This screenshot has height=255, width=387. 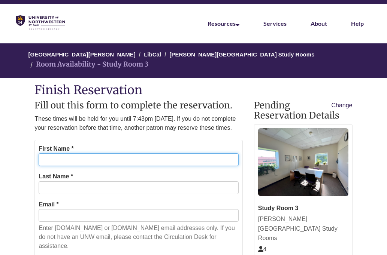 What do you see at coordinates (193, 61) in the screenshot?
I see `nav: Breadcrumb` at bounding box center [193, 61].